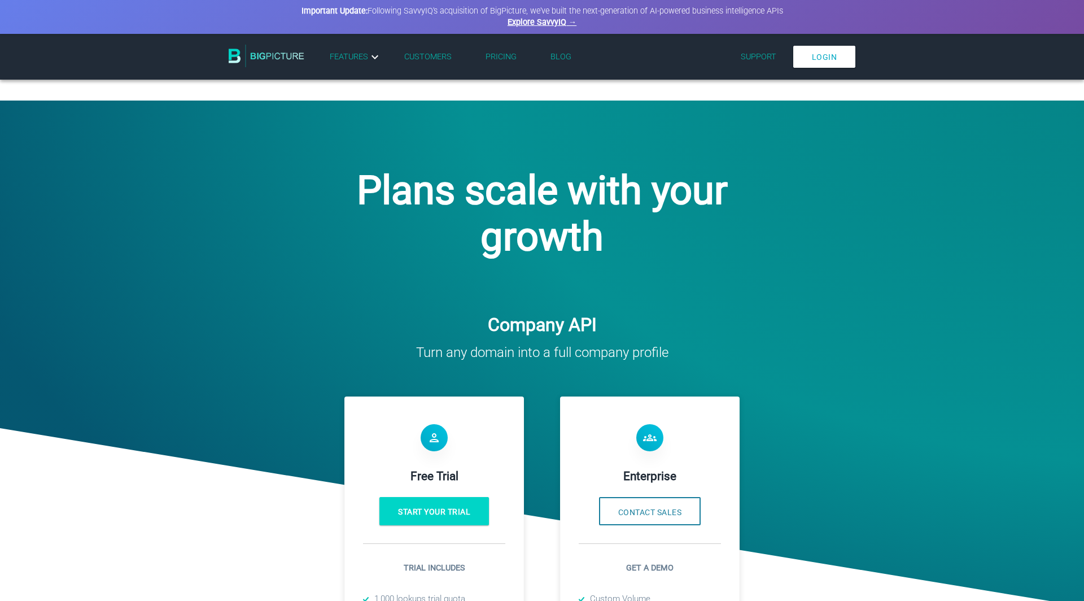 The height and width of the screenshot is (601, 1084). Describe the element at coordinates (824, 56) in the screenshot. I see `a: Login` at that location.